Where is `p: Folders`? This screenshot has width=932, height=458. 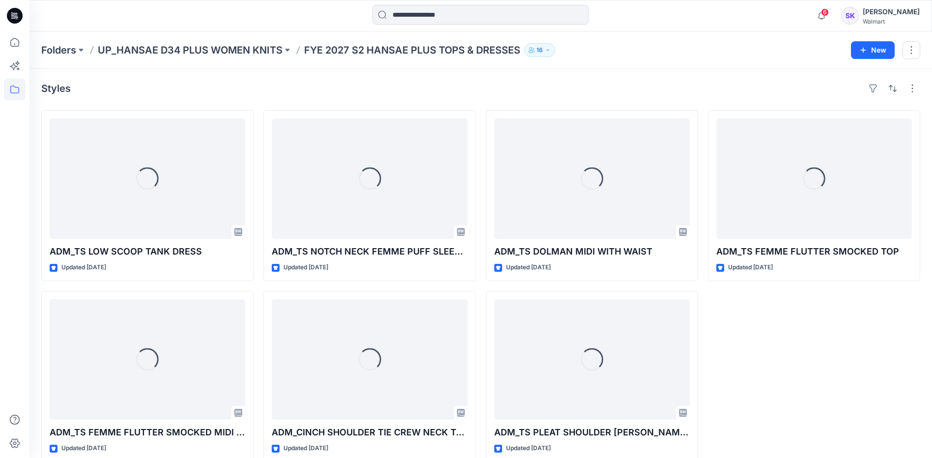 p: Folders is located at coordinates (58, 50).